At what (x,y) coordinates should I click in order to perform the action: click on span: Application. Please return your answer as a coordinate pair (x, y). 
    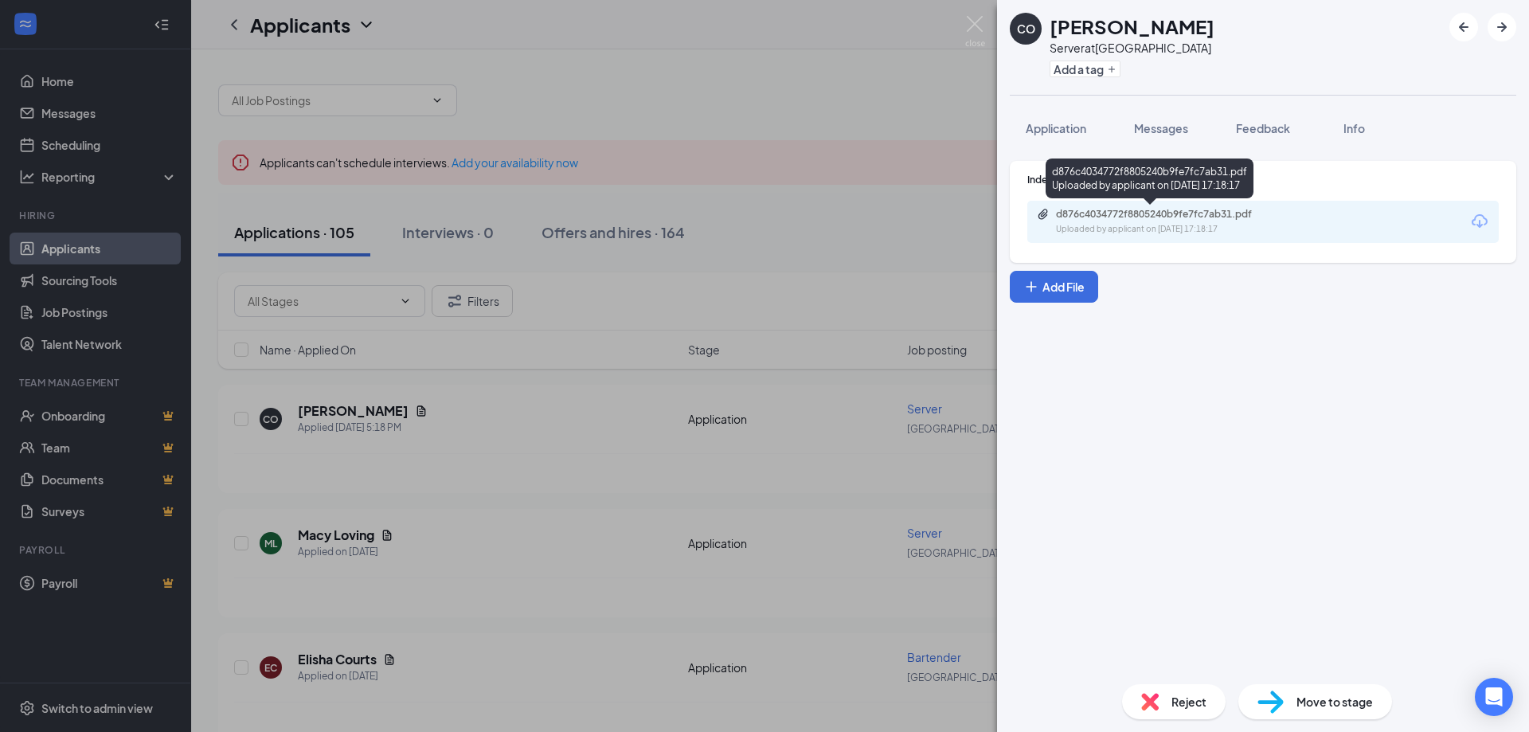
    Looking at the image, I should click on (1056, 128).